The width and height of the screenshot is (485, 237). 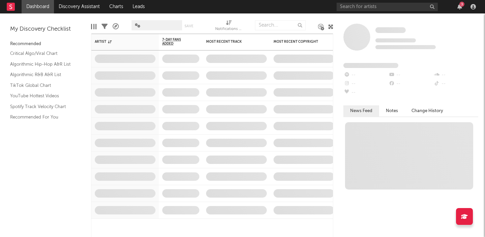 I want to click on button: Notes, so click(x=392, y=111).